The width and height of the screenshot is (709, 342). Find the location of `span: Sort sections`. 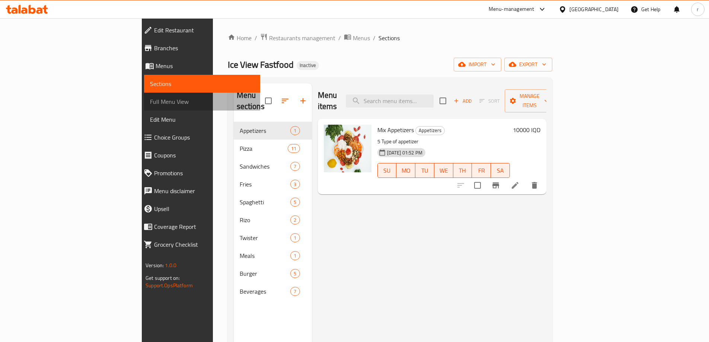

span: Sort sections is located at coordinates (285, 101).